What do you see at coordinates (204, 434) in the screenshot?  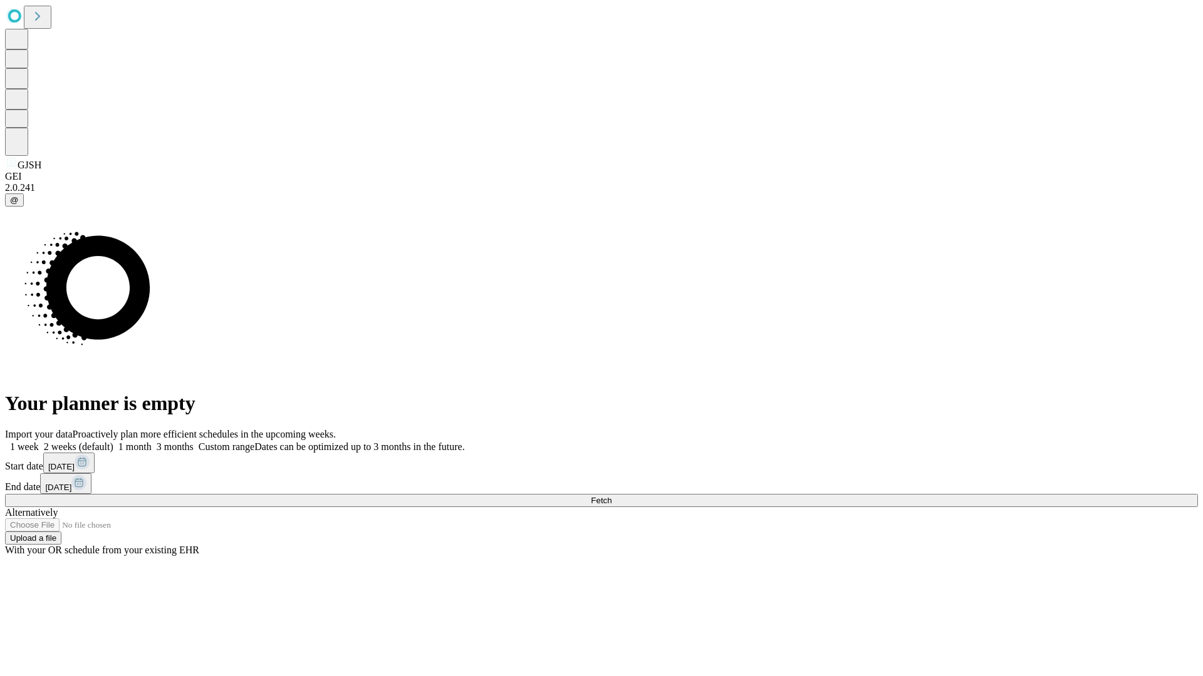 I see `span: Proactively plan more efficient schedules in the upcoming weeks.` at bounding box center [204, 434].